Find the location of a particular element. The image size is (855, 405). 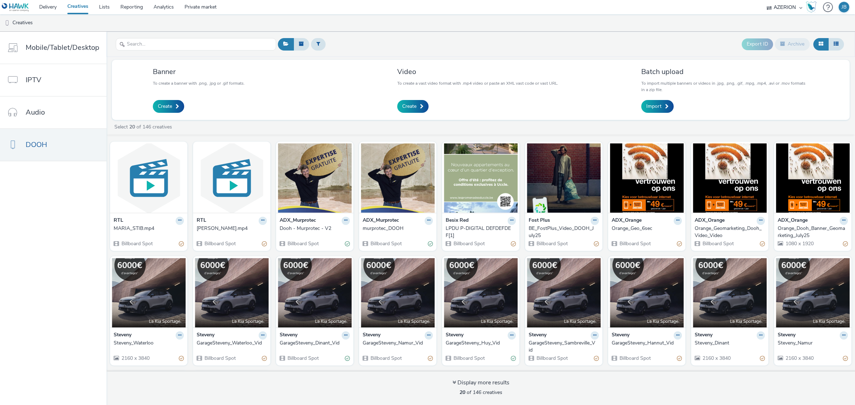

h3: Batch upload is located at coordinates (724, 72).